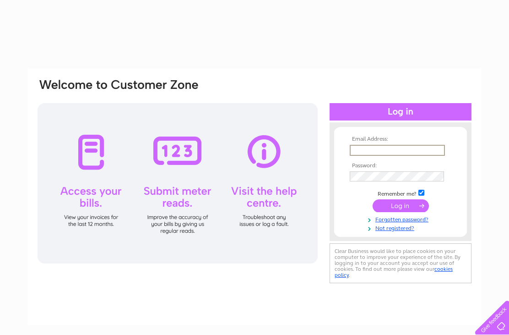 The image size is (509, 335). I want to click on td: Remember me?, so click(401, 193).